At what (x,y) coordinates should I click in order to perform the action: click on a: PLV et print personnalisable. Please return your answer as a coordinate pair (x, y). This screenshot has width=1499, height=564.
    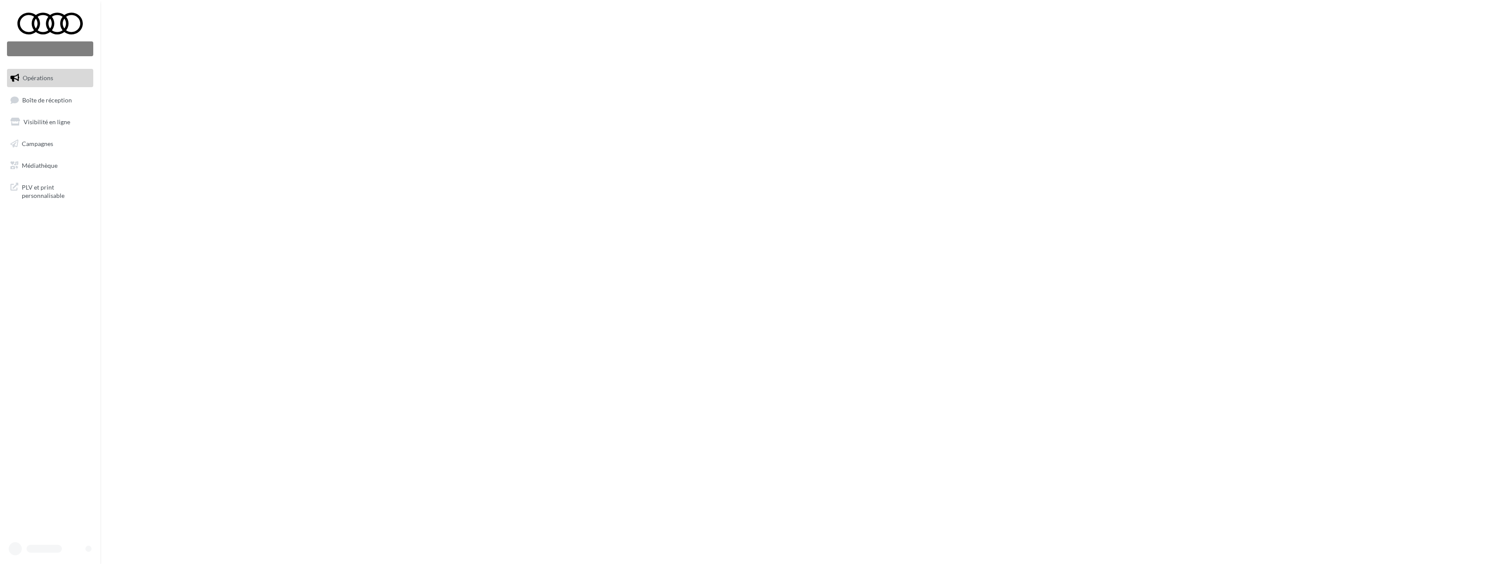
    Looking at the image, I should click on (50, 190).